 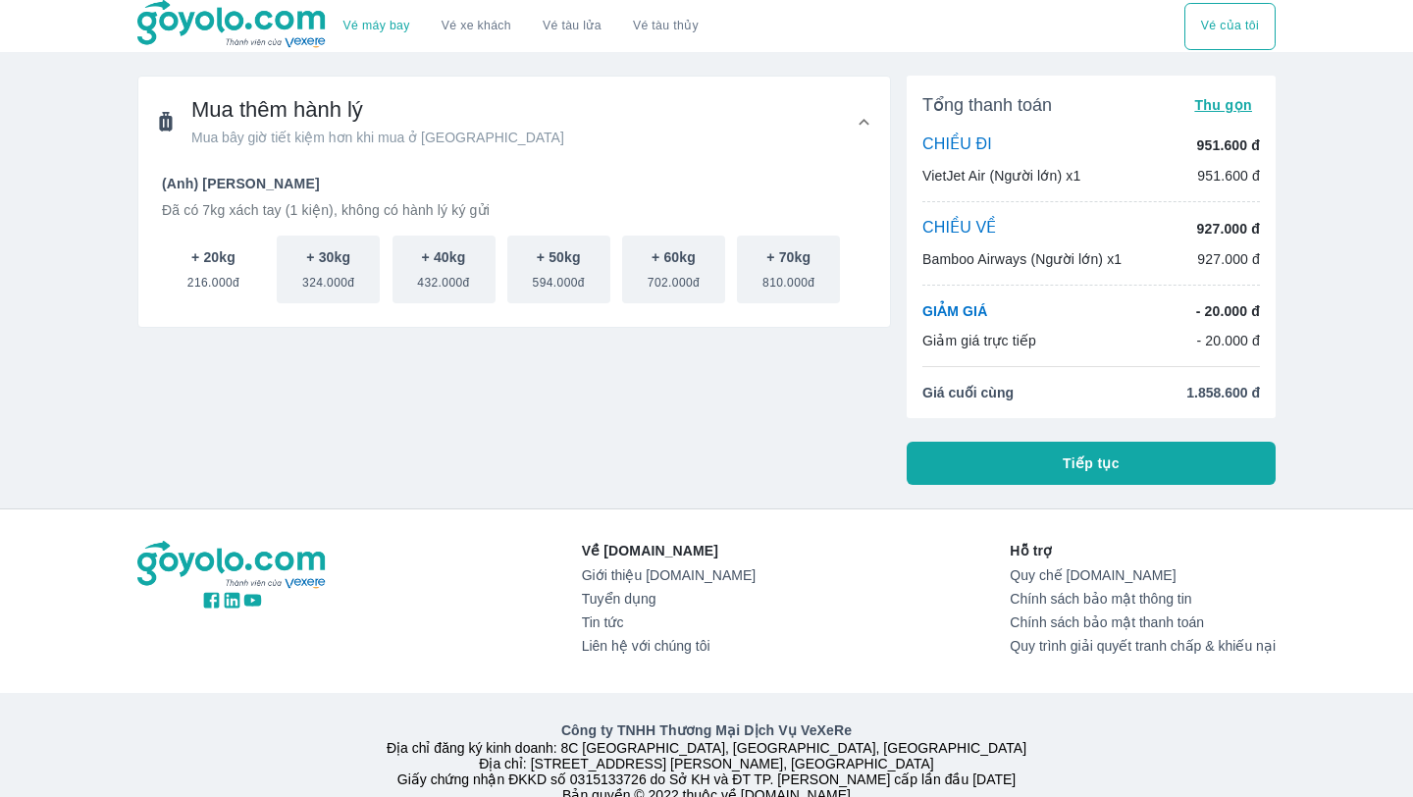 I want to click on button: Vé tàu thủy, so click(x=665, y=26).